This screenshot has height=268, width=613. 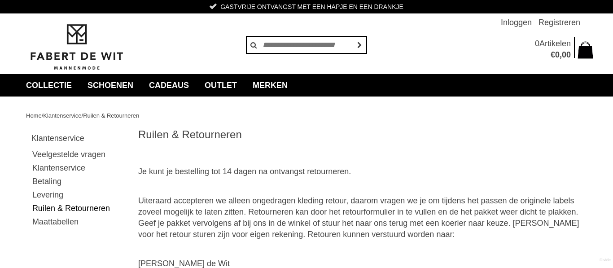 I want to click on a: Outlet, so click(x=221, y=85).